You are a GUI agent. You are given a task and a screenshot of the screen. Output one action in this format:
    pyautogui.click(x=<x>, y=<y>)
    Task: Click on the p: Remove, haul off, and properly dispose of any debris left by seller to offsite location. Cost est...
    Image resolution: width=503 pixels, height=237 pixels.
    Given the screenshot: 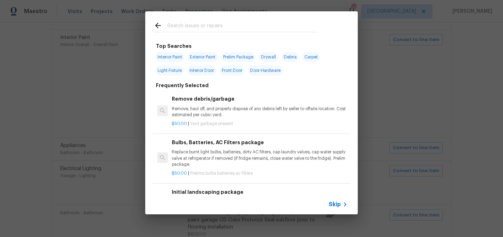 What is the action you would take?
    pyautogui.click(x=260, y=112)
    